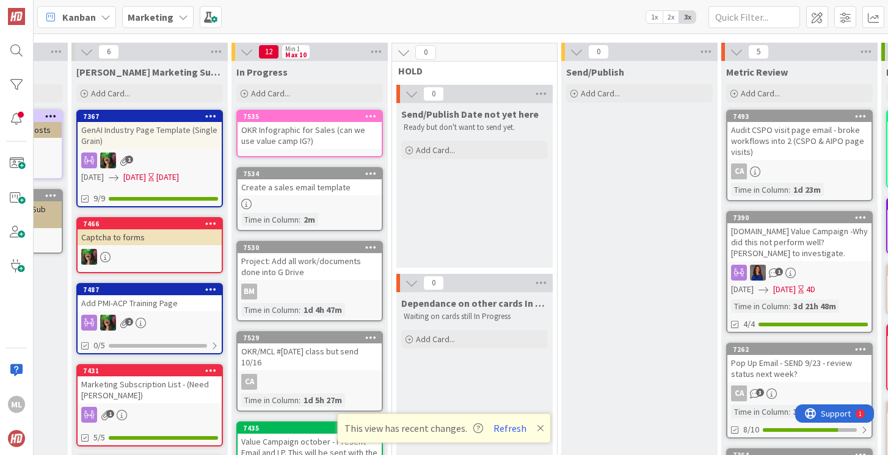 Image resolution: width=888 pixels, height=455 pixels. Describe the element at coordinates (799, 141) in the screenshot. I see `div: Audit CSPO visit page email - broke workflows into 2 (CSPO & AIPO page visits)` at that location.